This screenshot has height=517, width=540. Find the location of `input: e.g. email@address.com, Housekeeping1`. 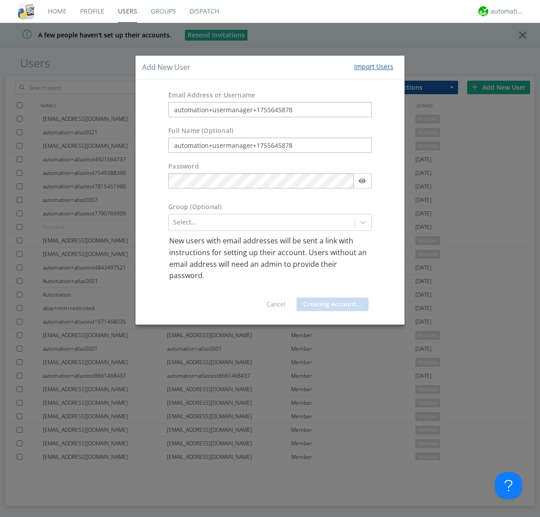

input: e.g. email@address.com, Housekeeping1 is located at coordinates (270, 110).